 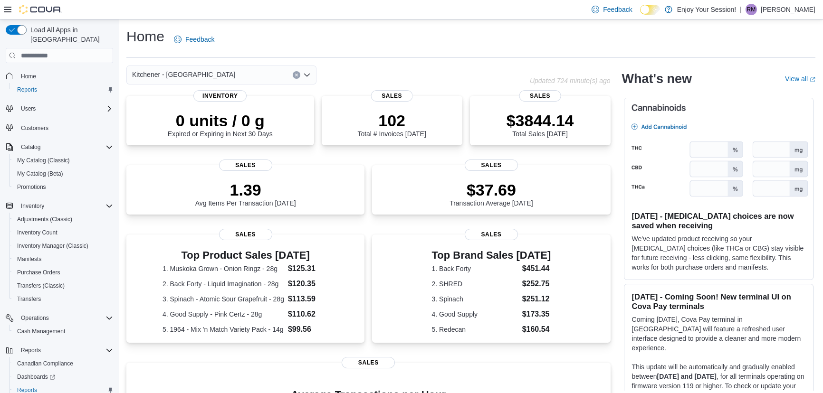 What do you see at coordinates (475, 315) in the screenshot?
I see `dt: 4. Good Supply` at bounding box center [475, 315].